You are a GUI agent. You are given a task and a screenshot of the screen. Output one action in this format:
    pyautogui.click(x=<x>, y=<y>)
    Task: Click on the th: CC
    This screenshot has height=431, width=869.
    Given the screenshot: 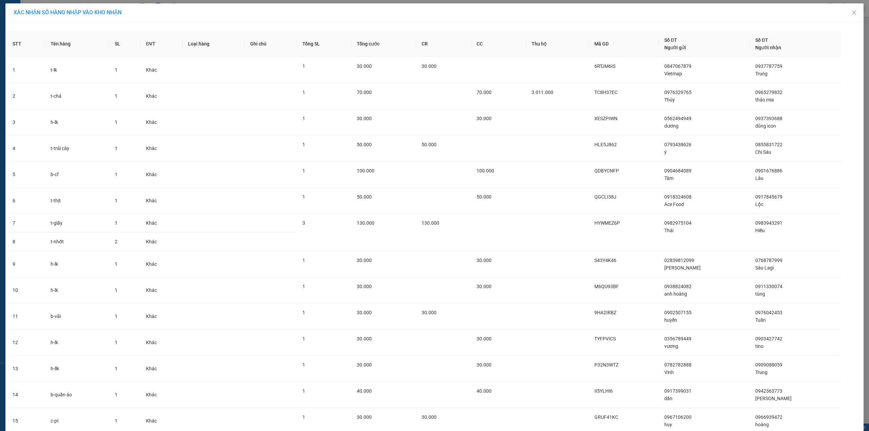 What is the action you would take?
    pyautogui.click(x=499, y=44)
    